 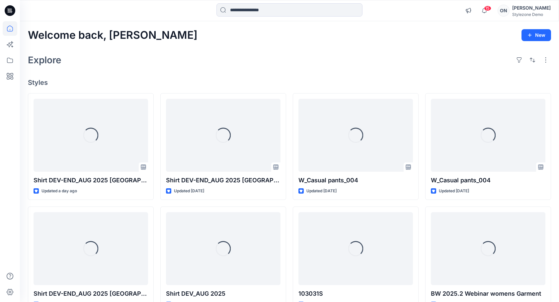 What do you see at coordinates (289, 83) in the screenshot?
I see `h4: Styles` at bounding box center [289, 83].